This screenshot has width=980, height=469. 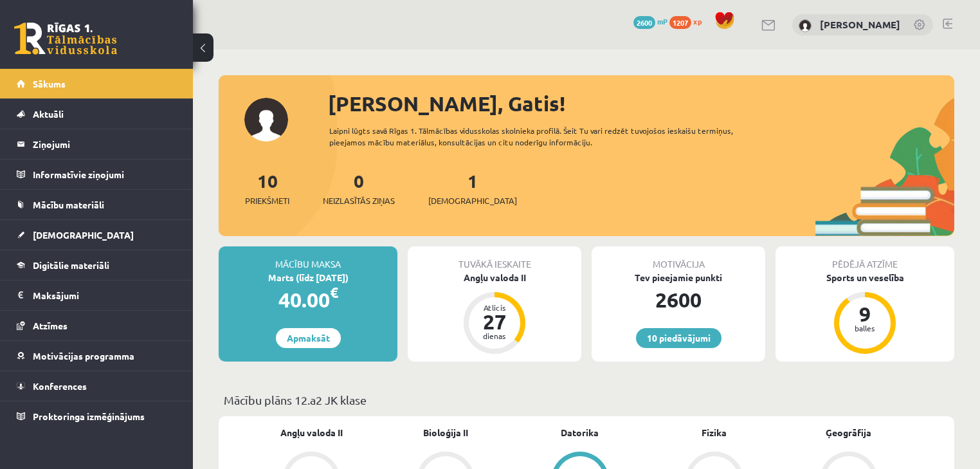 What do you see at coordinates (96, 144) in the screenshot?
I see `a: Ziņojumi` at bounding box center [96, 144].